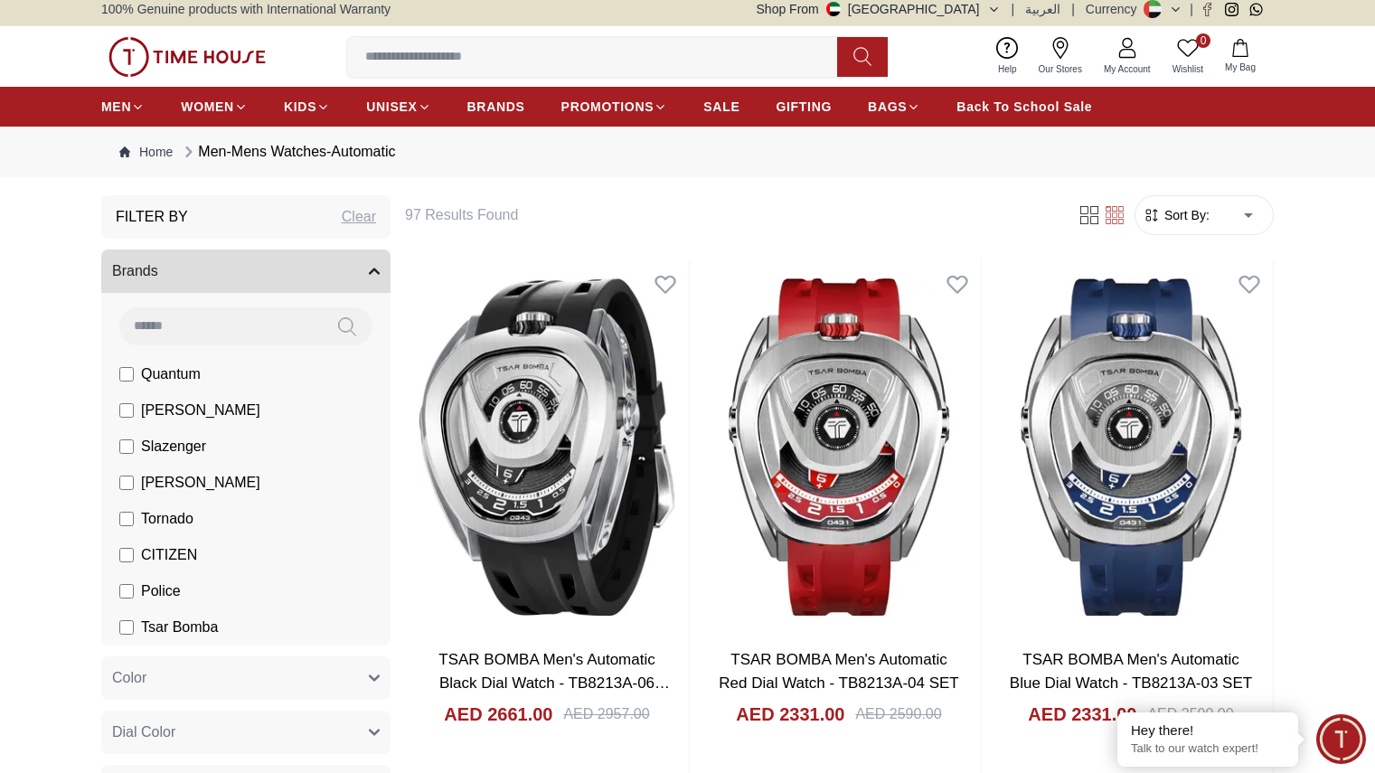  What do you see at coordinates (1060, 56) in the screenshot?
I see `a: Our Stores` at bounding box center [1060, 56].